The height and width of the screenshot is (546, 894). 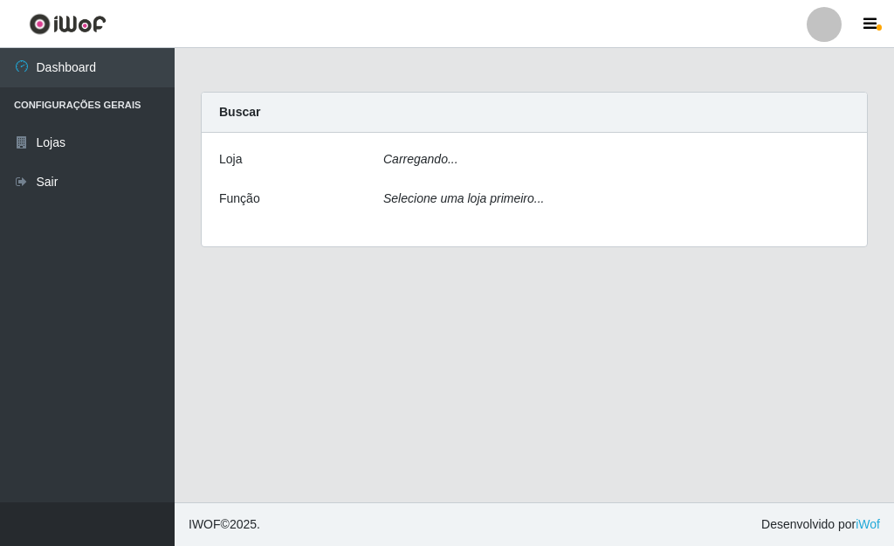 What do you see at coordinates (239, 112) in the screenshot?
I see `strong: Buscar` at bounding box center [239, 112].